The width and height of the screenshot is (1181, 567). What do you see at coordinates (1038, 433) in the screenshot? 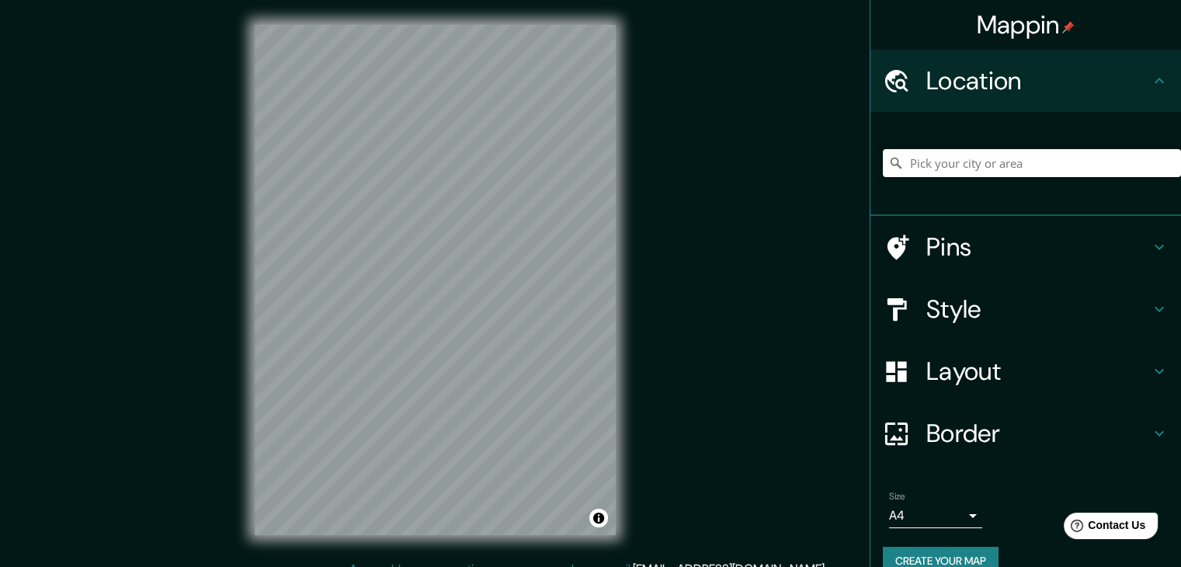
I see `h4: Border` at bounding box center [1038, 433].